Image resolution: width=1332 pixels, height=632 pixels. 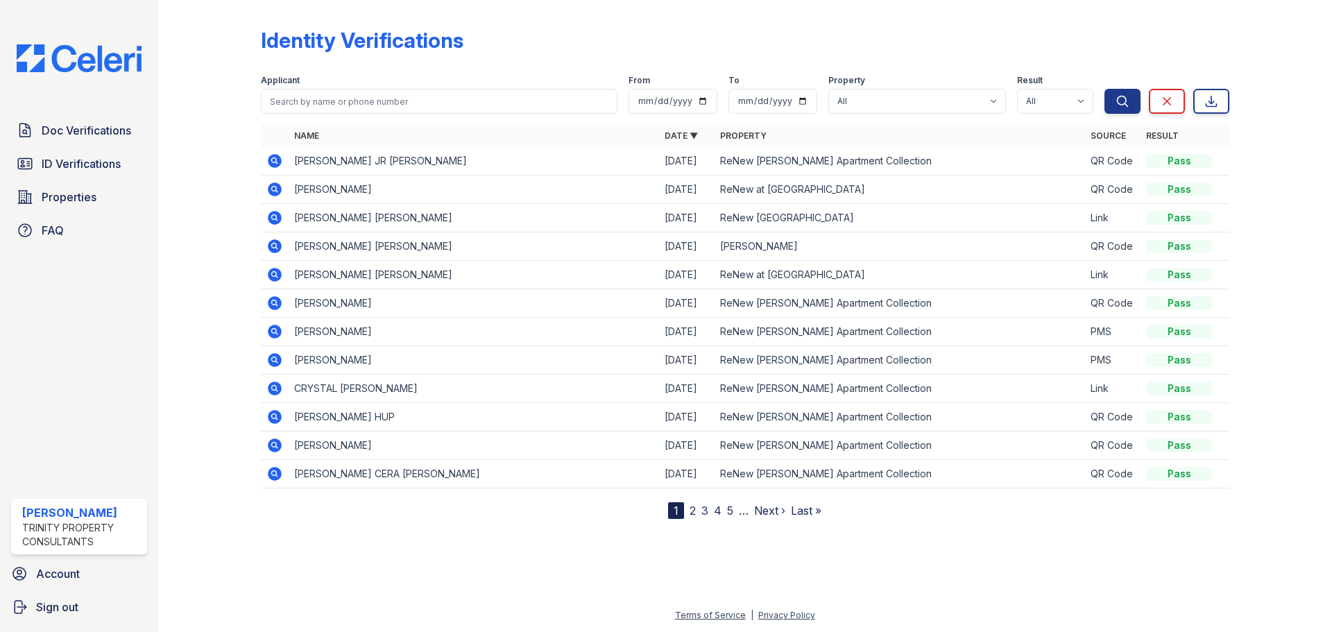 I want to click on div: 1, so click(x=675, y=510).